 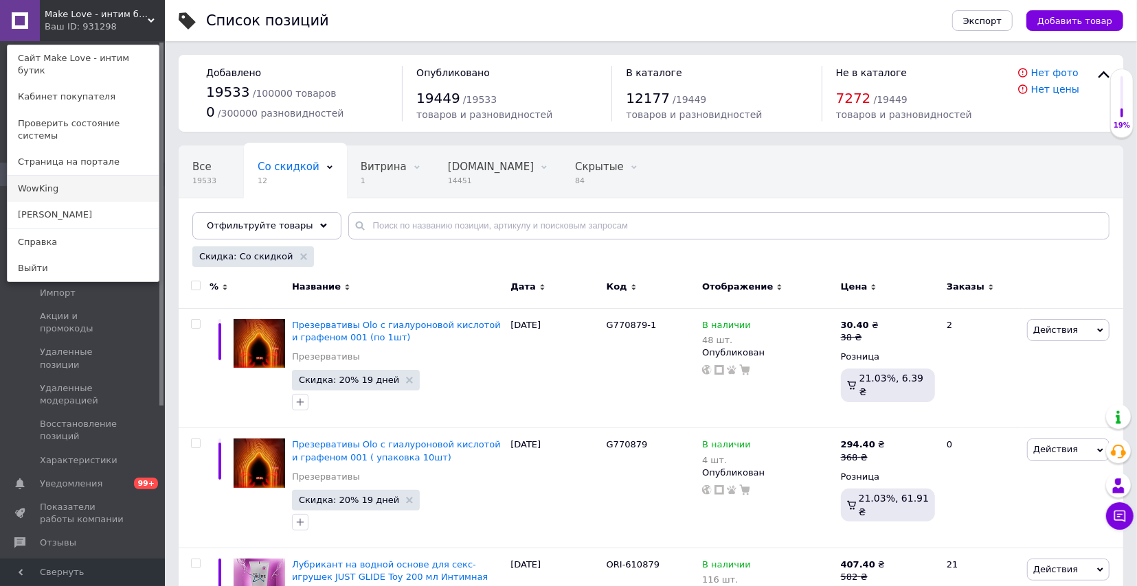 What do you see at coordinates (859, 338) in the screenshot?
I see `div: 38 ₴` at bounding box center [859, 338].